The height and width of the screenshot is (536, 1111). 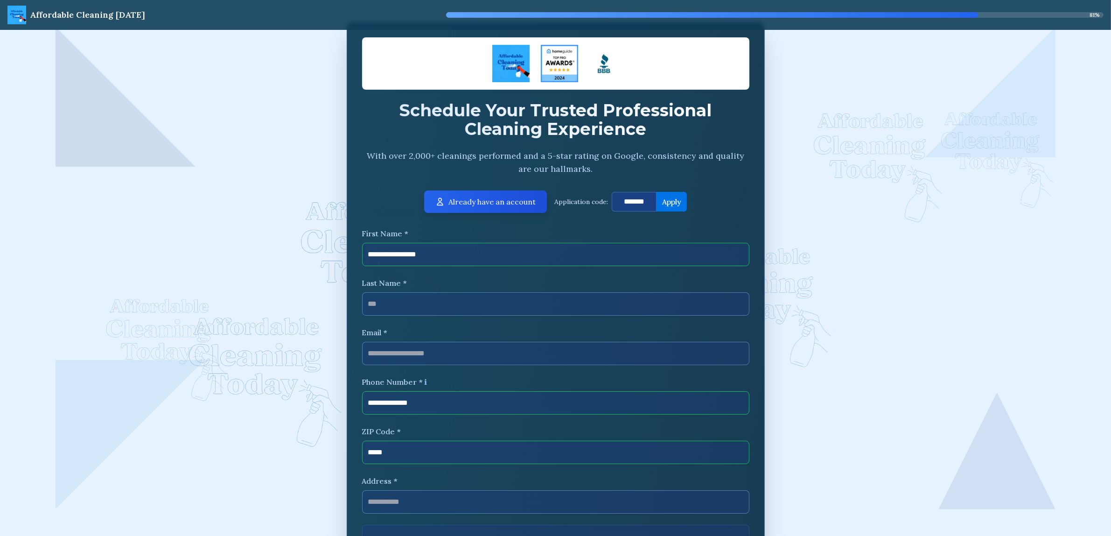 I want to click on label: Last Name *, so click(x=556, y=283).